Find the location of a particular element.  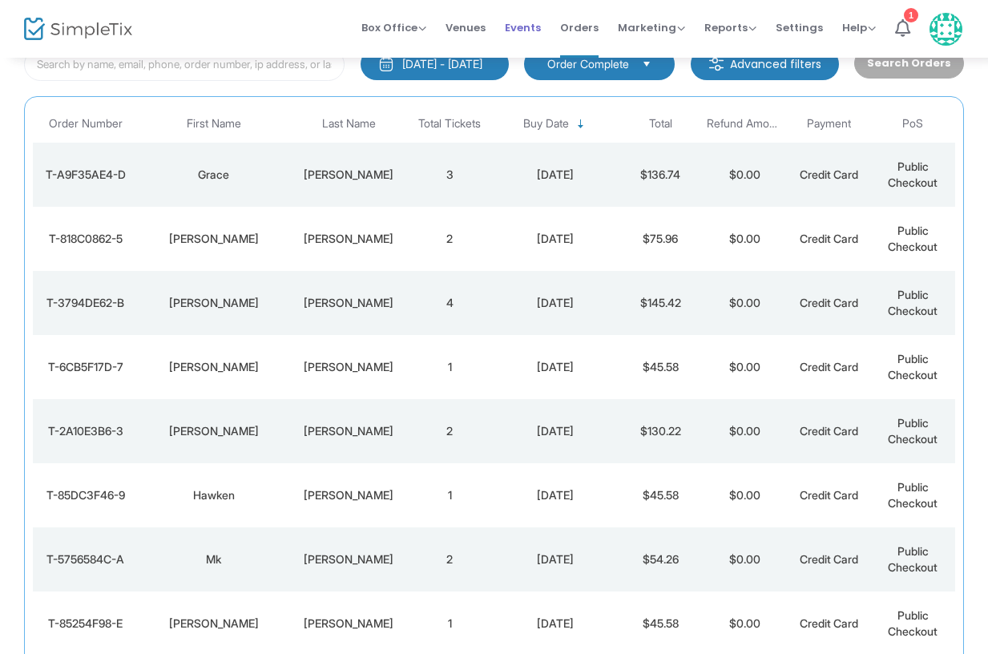

div: Grace is located at coordinates (213, 175).